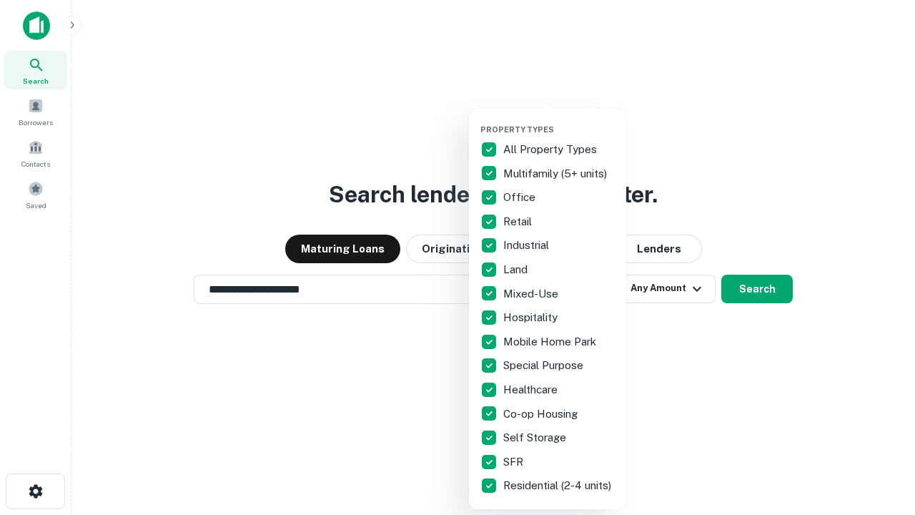  Describe the element at coordinates (880, 435) in the screenshot. I see `div: Chat Widget` at that location.